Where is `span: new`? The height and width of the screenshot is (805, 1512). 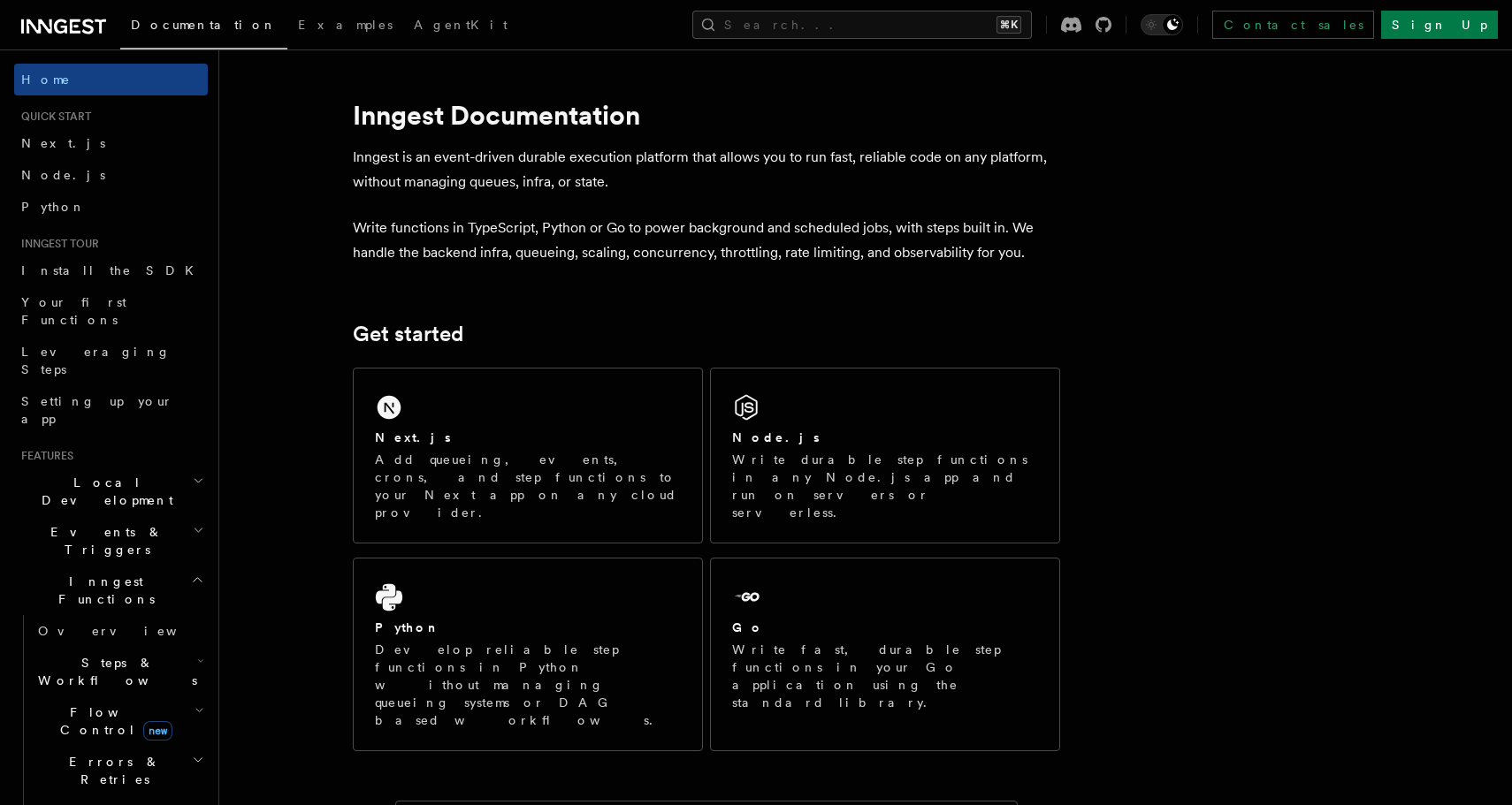
span: new is located at coordinates (157, 731).